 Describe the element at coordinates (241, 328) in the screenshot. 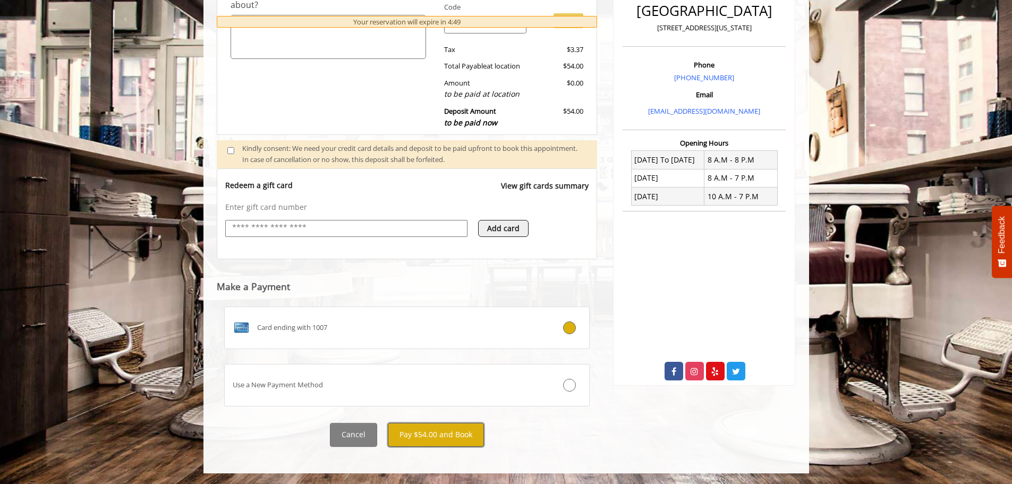

I see `img: AMEX` at that location.